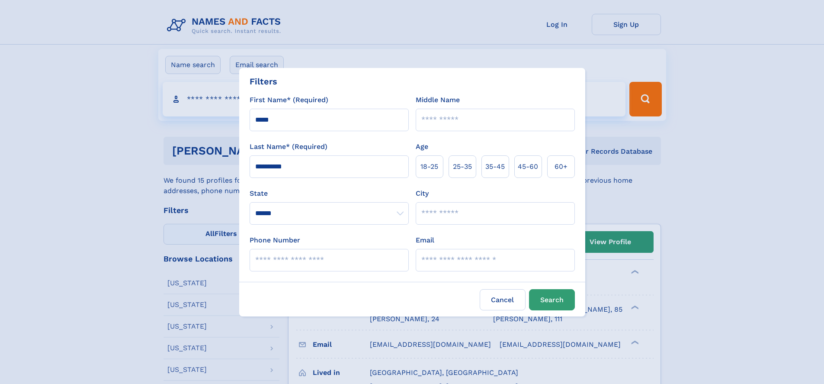 Image resolution: width=824 pixels, height=384 pixels. I want to click on label: Email, so click(425, 240).